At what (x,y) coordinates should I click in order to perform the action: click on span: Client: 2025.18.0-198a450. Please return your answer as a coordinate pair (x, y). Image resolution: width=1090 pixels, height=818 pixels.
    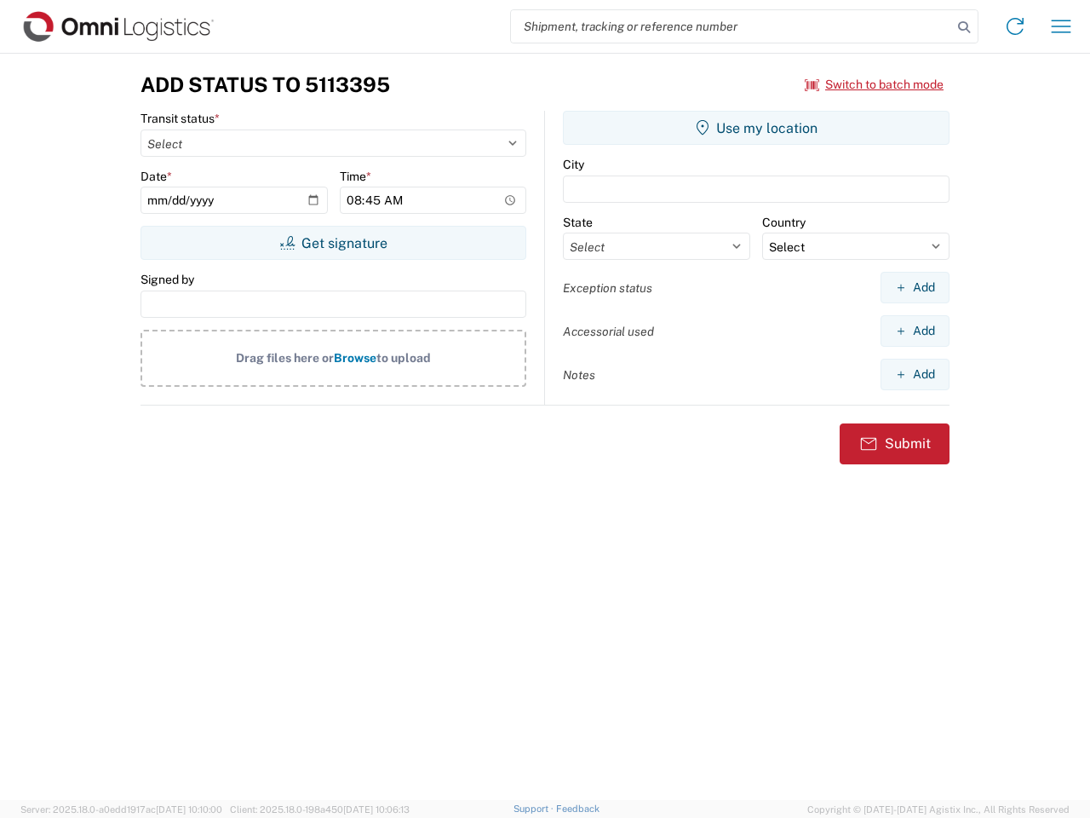
    Looking at the image, I should click on (319, 809).